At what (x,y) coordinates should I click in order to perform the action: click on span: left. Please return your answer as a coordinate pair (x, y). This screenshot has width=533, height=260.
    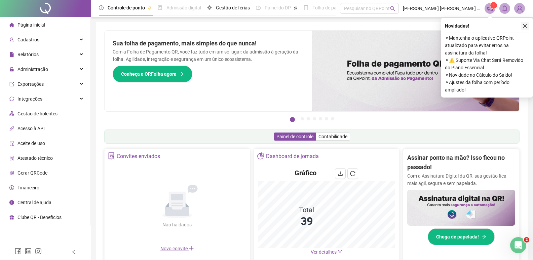
    Looking at the image, I should click on (74, 252).